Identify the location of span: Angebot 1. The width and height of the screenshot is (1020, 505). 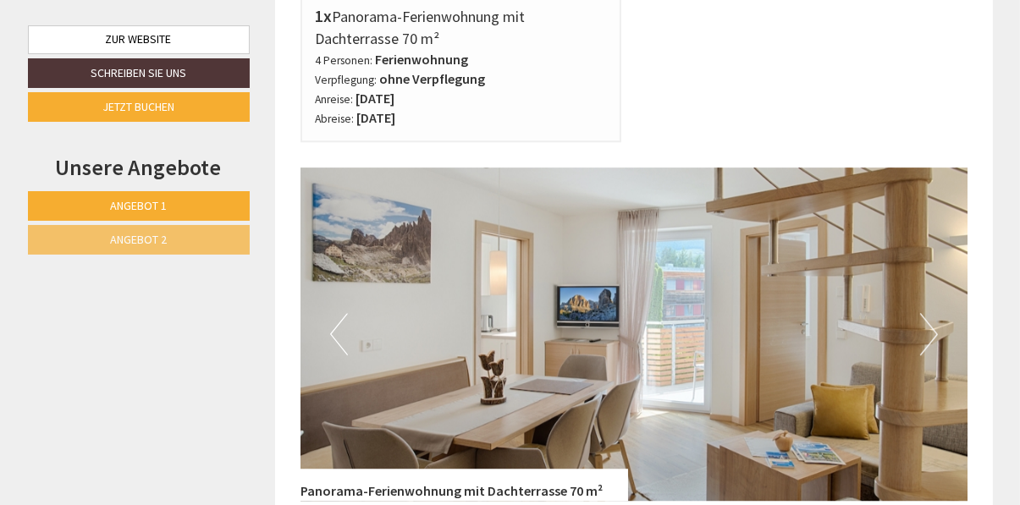
(138, 206).